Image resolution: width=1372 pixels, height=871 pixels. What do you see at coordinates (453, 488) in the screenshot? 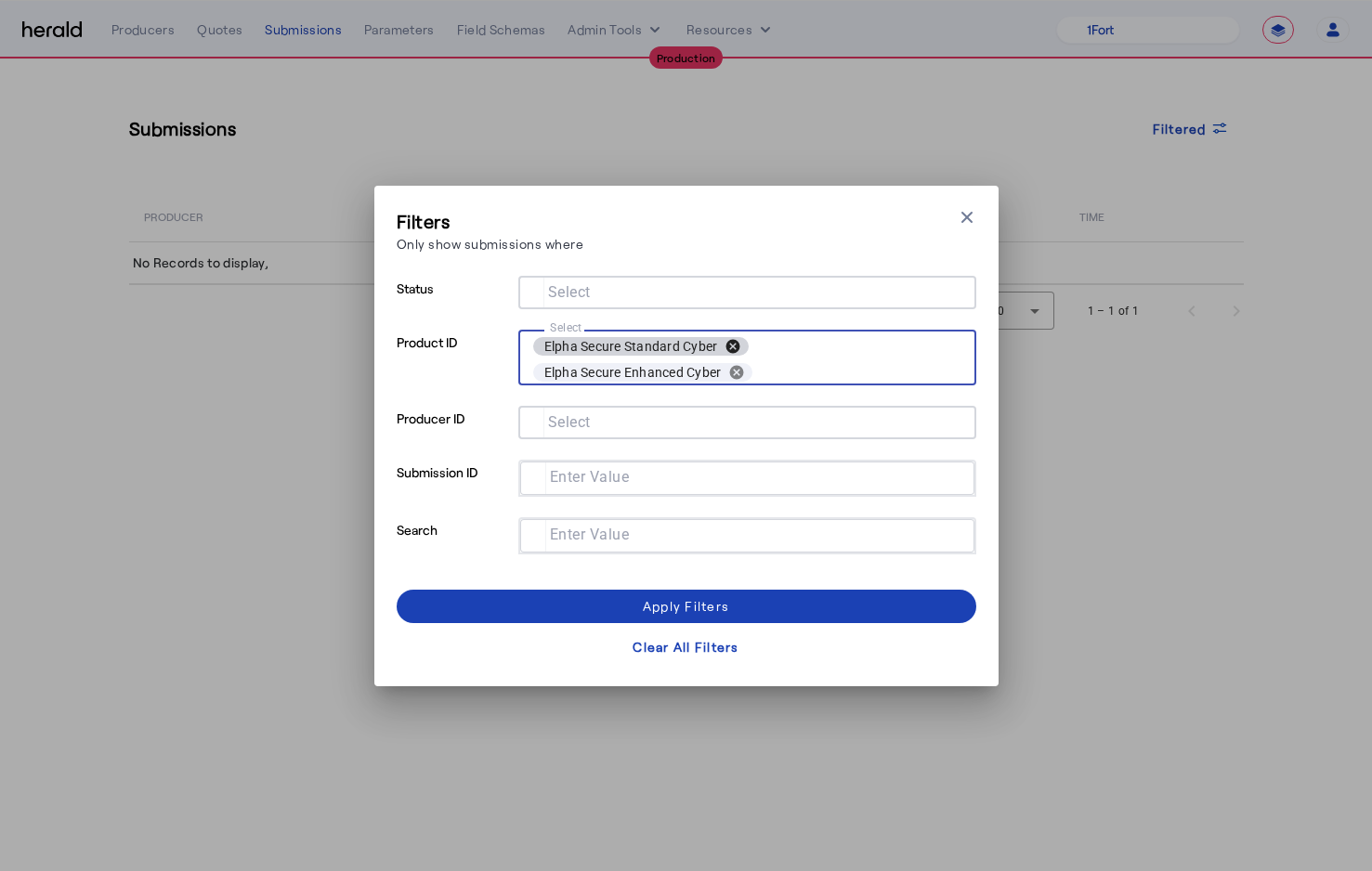
I see `p: Submission ID` at bounding box center [453, 488].